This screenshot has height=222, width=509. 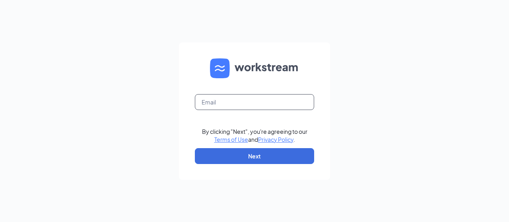 I want to click on a: Terms of Use, so click(x=231, y=140).